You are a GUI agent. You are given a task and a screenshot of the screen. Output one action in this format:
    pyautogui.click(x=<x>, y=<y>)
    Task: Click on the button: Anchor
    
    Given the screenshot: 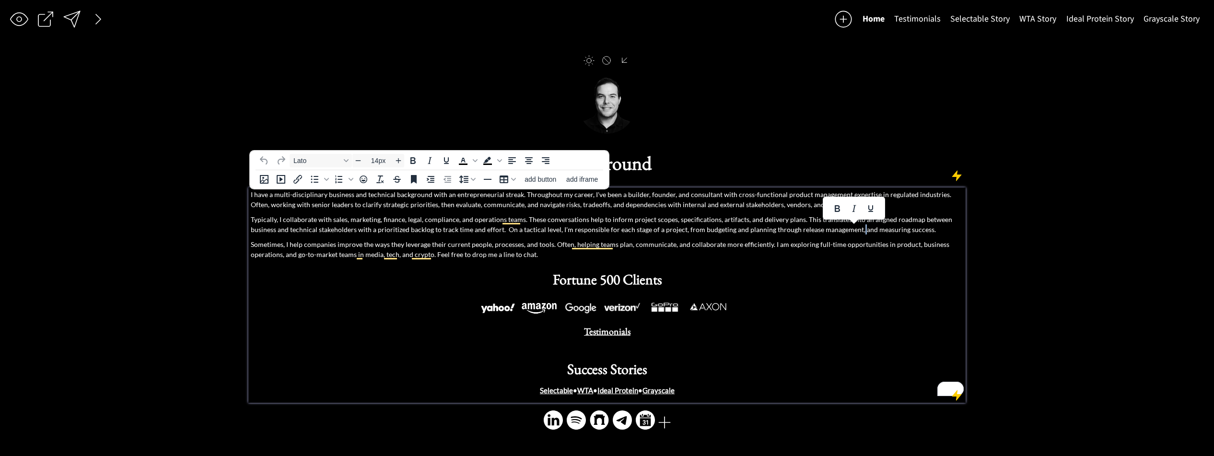 What is the action you would take?
    pyautogui.click(x=414, y=179)
    